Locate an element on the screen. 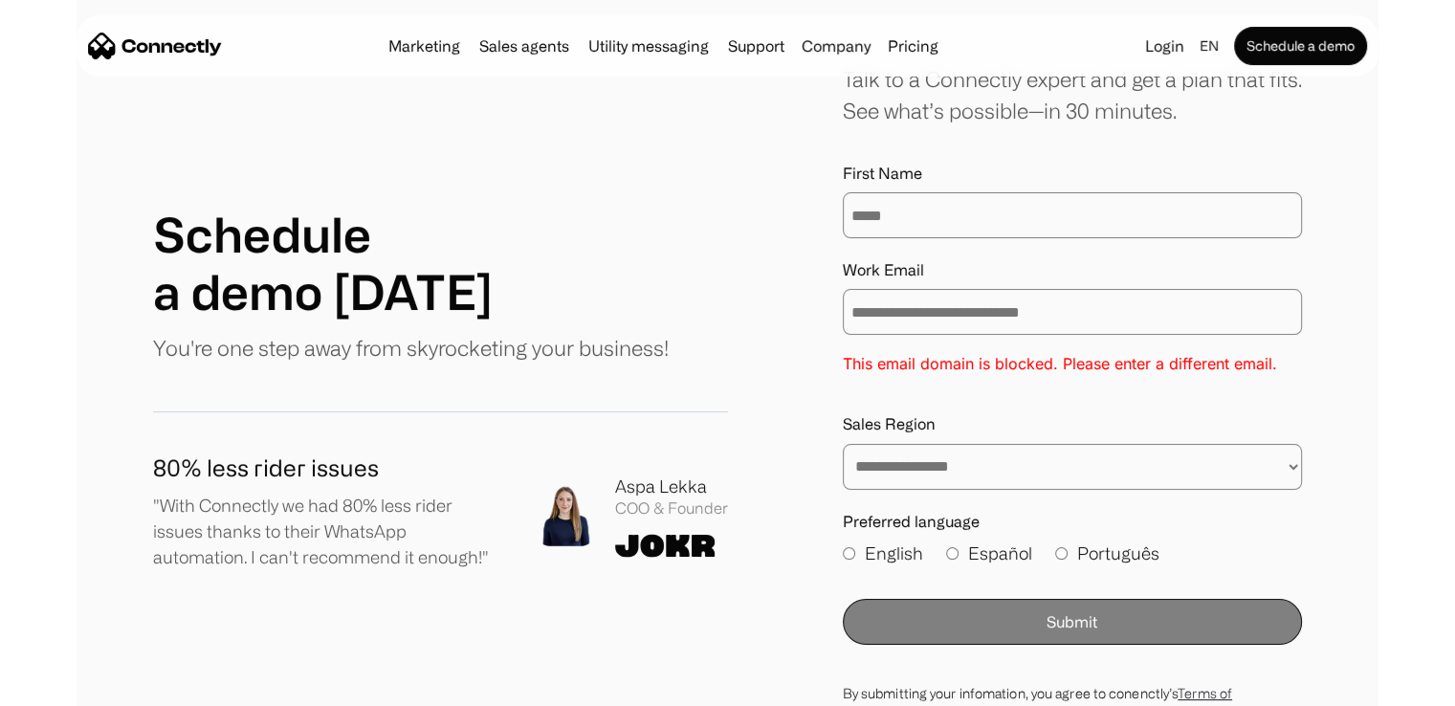 Image resolution: width=1455 pixels, height=706 pixels. label: First Name is located at coordinates (1073, 173).